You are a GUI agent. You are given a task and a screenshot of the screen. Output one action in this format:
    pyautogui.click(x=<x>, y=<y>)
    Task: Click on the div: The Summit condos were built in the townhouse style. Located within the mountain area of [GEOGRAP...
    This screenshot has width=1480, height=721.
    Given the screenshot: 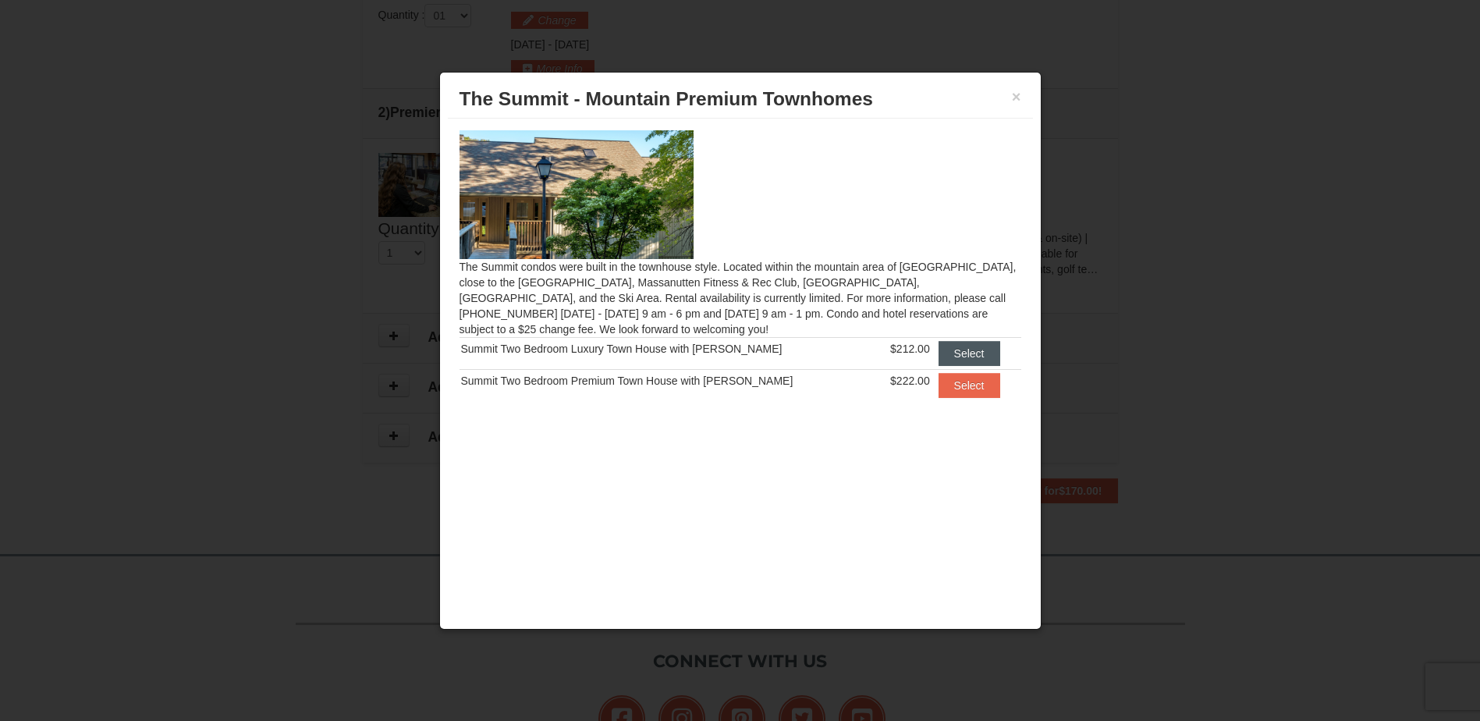 What is the action you would take?
    pyautogui.click(x=740, y=273)
    